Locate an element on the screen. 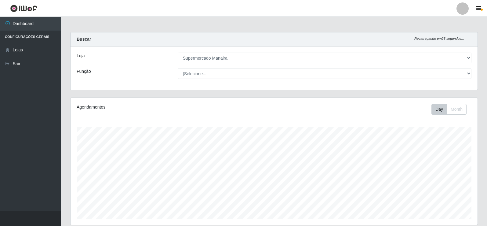 Image resolution: width=487 pixels, height=226 pixels. label: Função is located at coordinates (84, 71).